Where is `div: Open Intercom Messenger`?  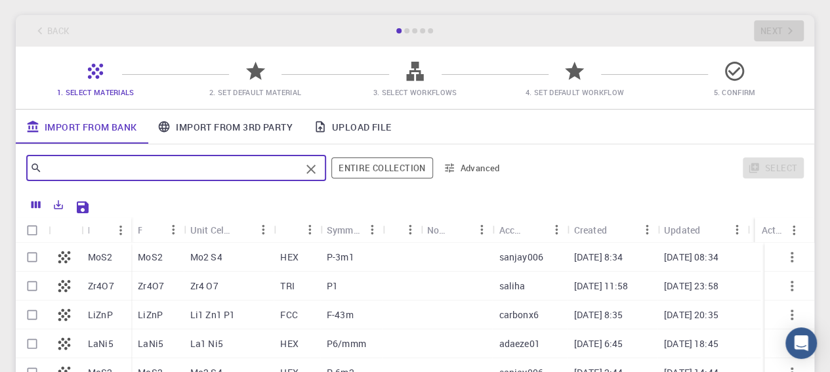 div: Open Intercom Messenger is located at coordinates (801, 343).